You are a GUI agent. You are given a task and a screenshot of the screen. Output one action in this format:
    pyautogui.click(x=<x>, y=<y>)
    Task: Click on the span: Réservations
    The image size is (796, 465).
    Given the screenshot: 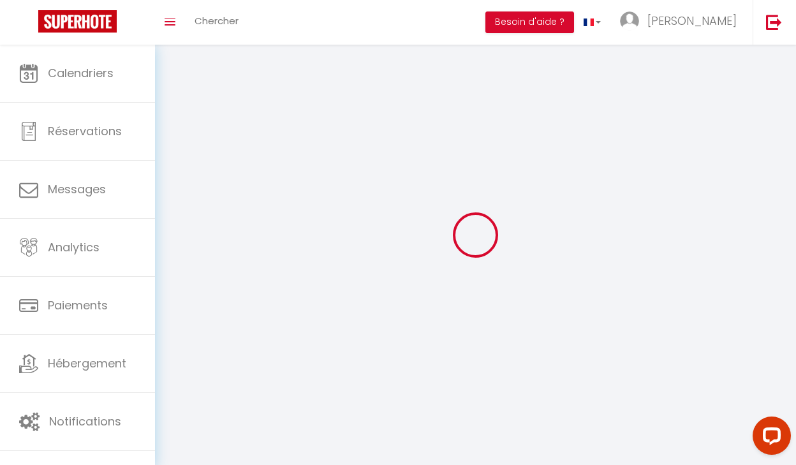 What is the action you would take?
    pyautogui.click(x=85, y=131)
    